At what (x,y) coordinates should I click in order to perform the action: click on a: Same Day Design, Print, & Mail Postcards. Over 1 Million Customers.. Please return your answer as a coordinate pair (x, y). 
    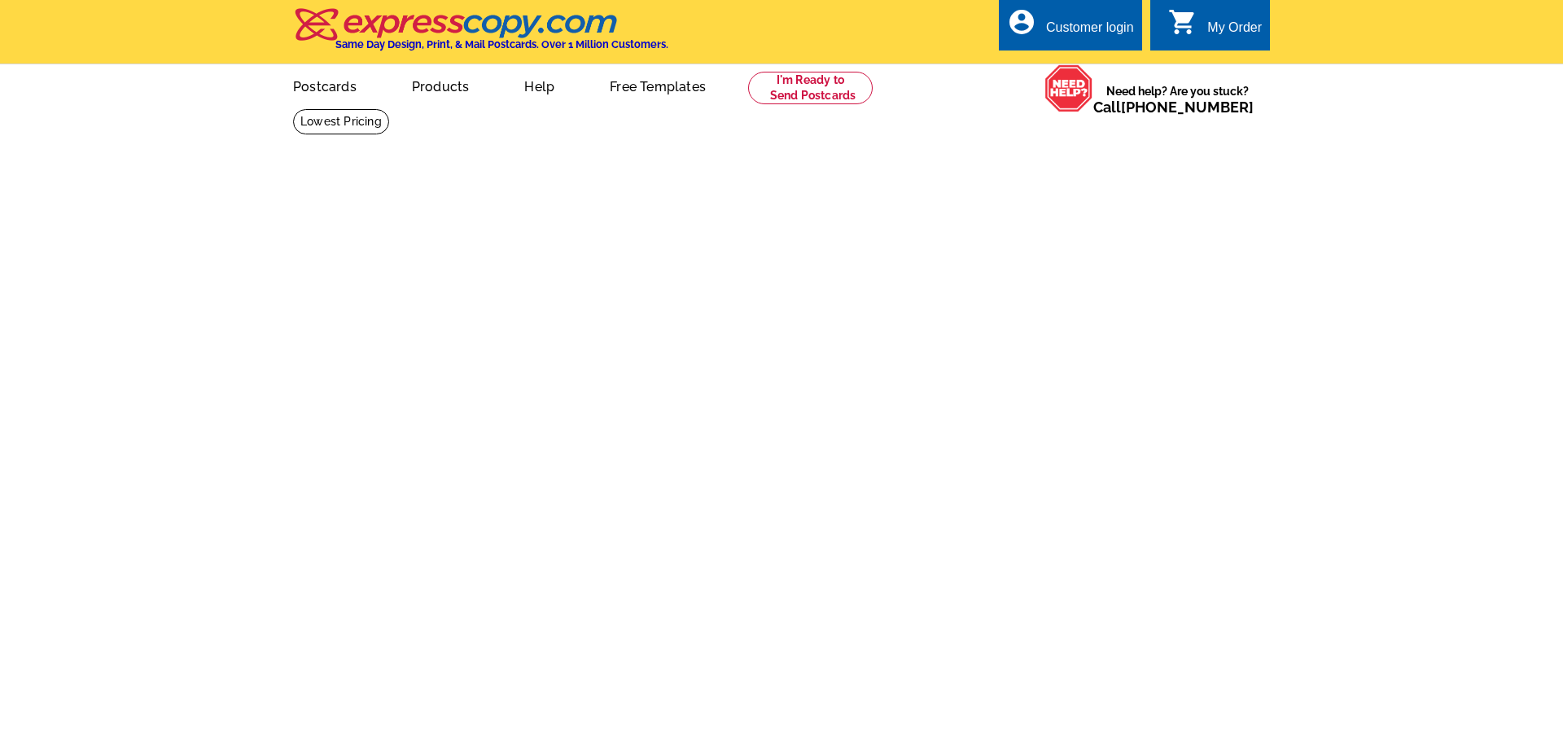
    Looking at the image, I should click on (480, 35).